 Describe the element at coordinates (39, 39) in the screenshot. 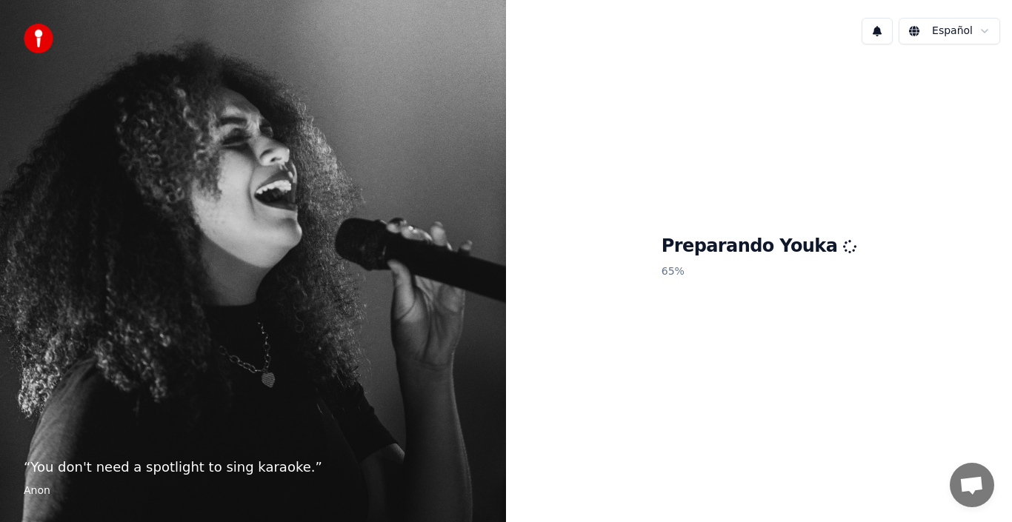

I see `img: youka` at that location.